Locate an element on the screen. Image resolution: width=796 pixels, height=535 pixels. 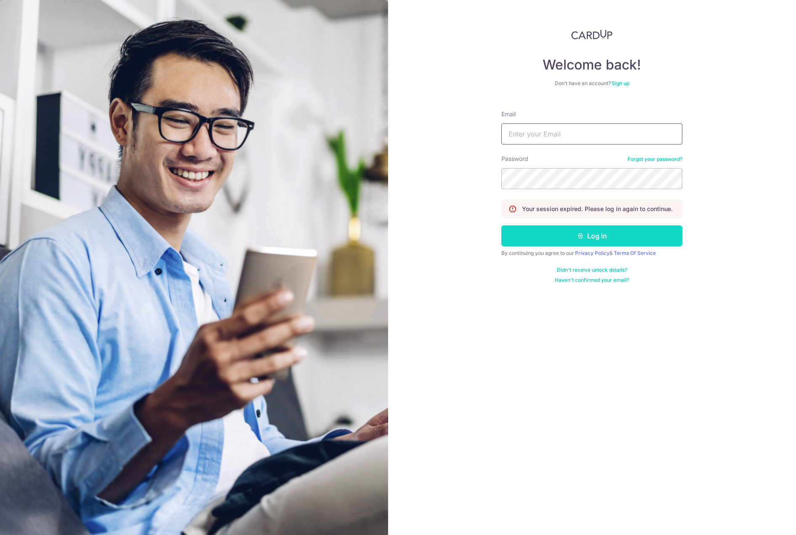
label: Password is located at coordinates (515, 159).